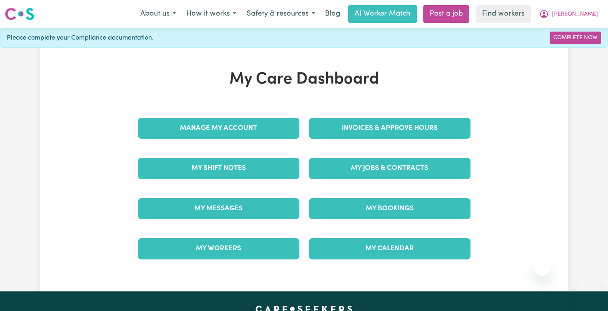 The height and width of the screenshot is (311, 608). What do you see at coordinates (219, 168) in the screenshot?
I see `a: My Shift Notes` at bounding box center [219, 168].